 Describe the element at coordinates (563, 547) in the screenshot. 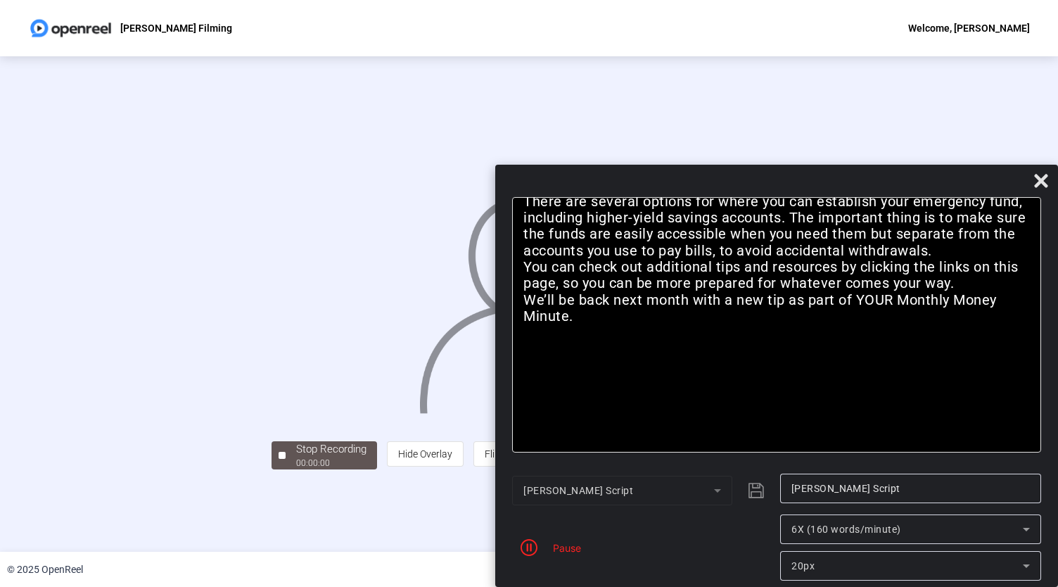

I see `div: Pause` at that location.